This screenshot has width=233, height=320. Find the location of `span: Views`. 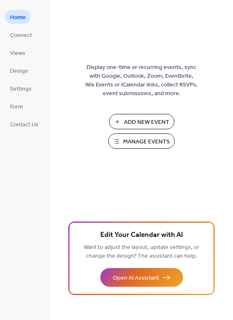

span: Views is located at coordinates (17, 53).